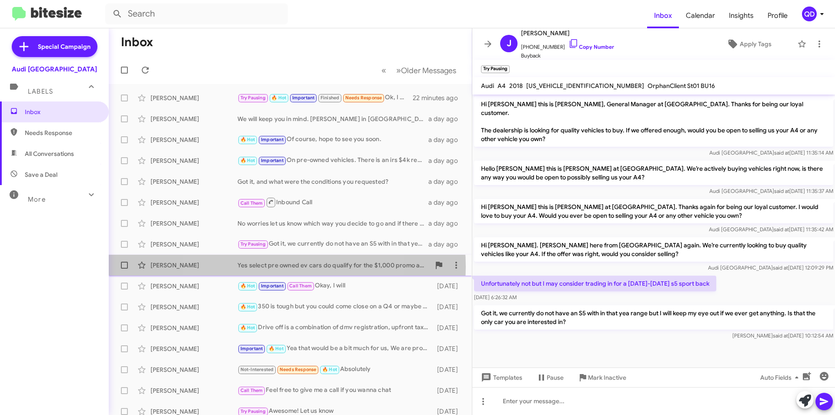 This screenshot has height=415, width=835. I want to click on div: Feel free to give me a call if you wanna chat, so click(335, 390).